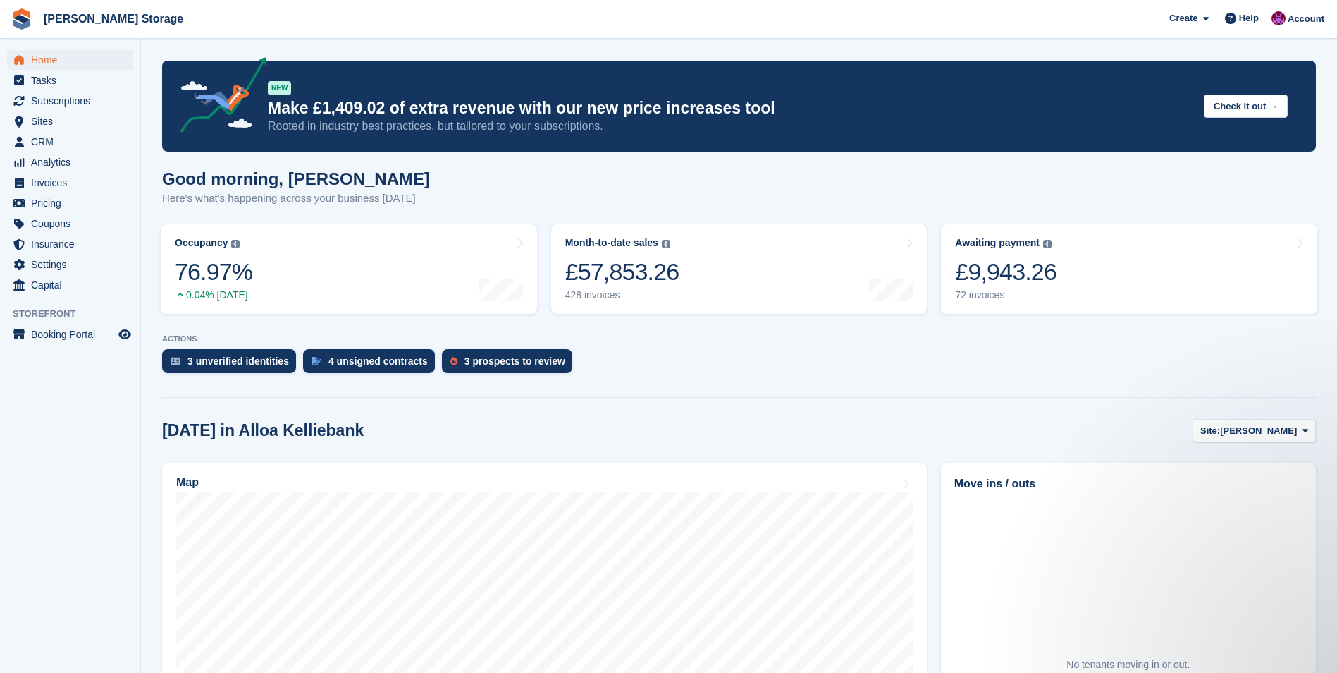 The height and width of the screenshot is (673, 1337). I want to click on p: ACTIONS, so click(739, 338).